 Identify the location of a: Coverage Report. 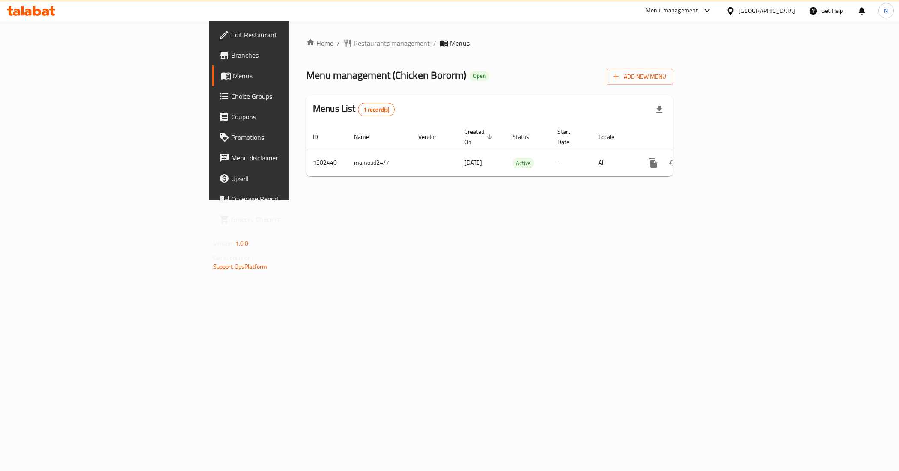
(286, 199).